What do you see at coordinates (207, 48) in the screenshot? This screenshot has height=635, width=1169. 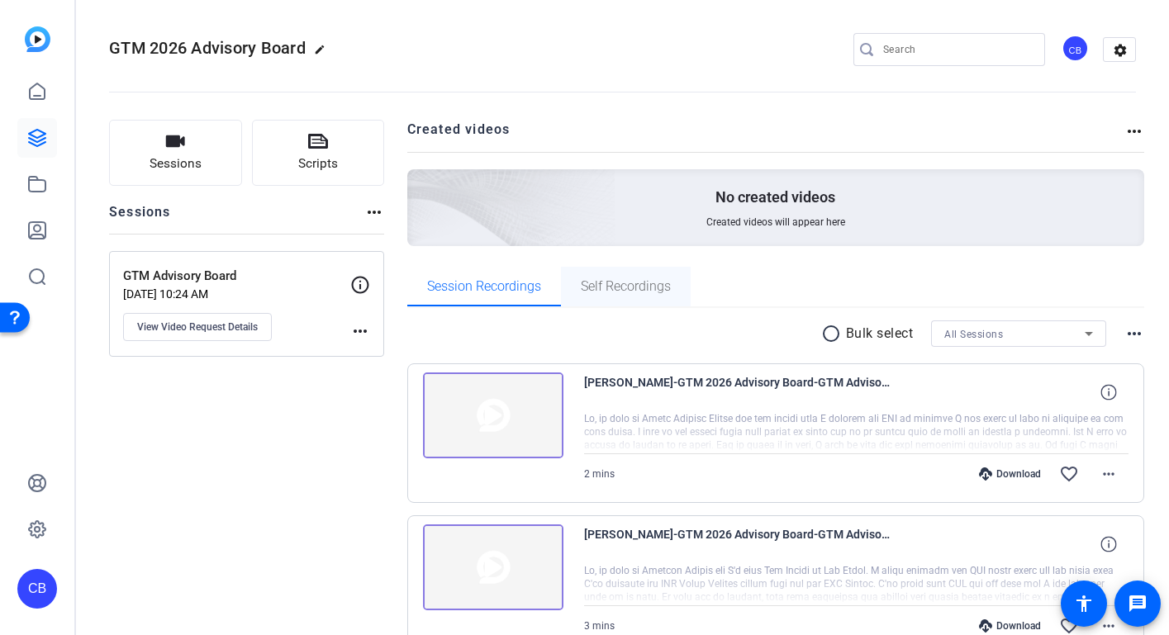 I see `span: GTM 2026 Advisory Board` at bounding box center [207, 48].